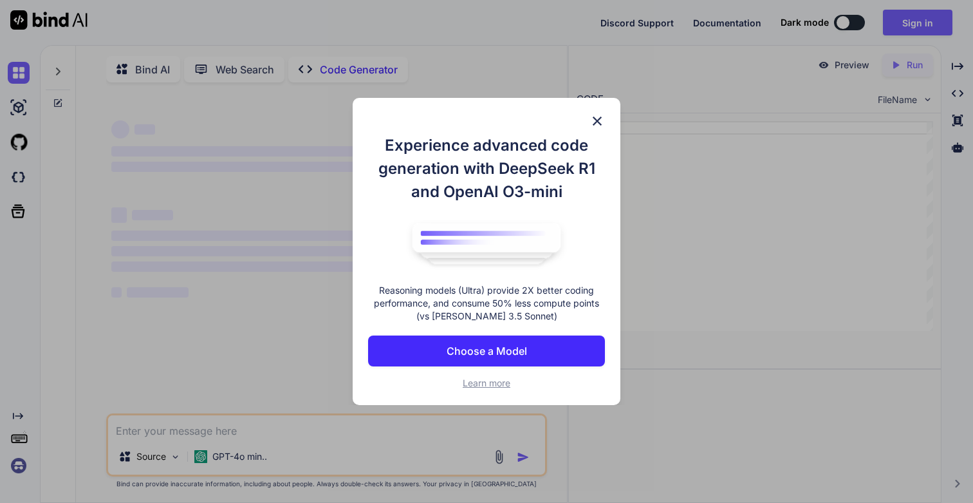  What do you see at coordinates (487, 303) in the screenshot?
I see `p: Reasoning models (Ultra) provide 2X better coding performance, and consume 50% less compute point...` at bounding box center [487, 303].